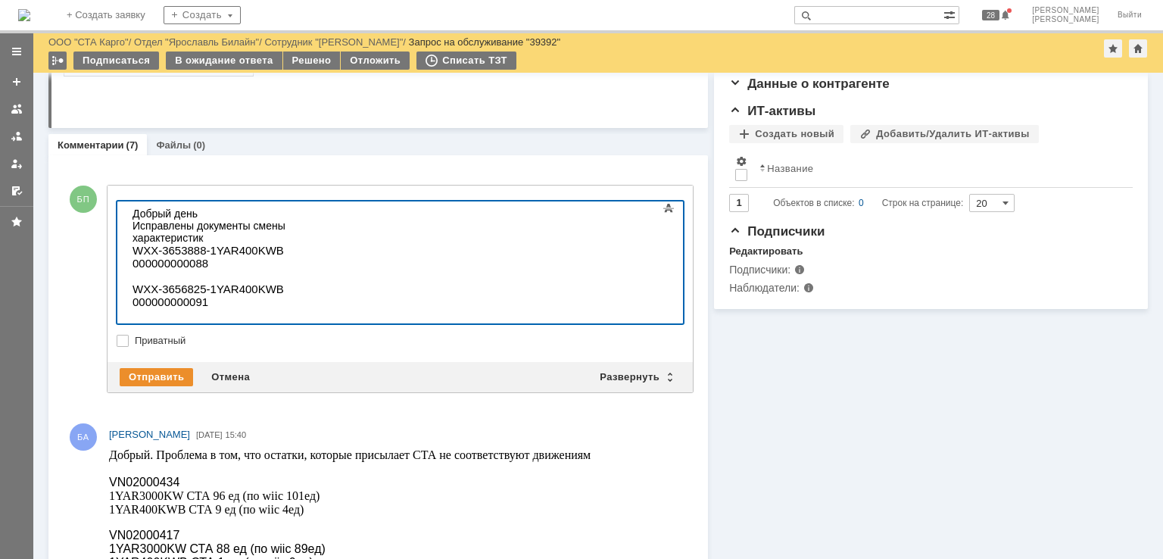 Image resolution: width=1163 pixels, height=559 pixels. Describe the element at coordinates (58, 61) in the screenshot. I see `div: Работа с массовостью` at that location.